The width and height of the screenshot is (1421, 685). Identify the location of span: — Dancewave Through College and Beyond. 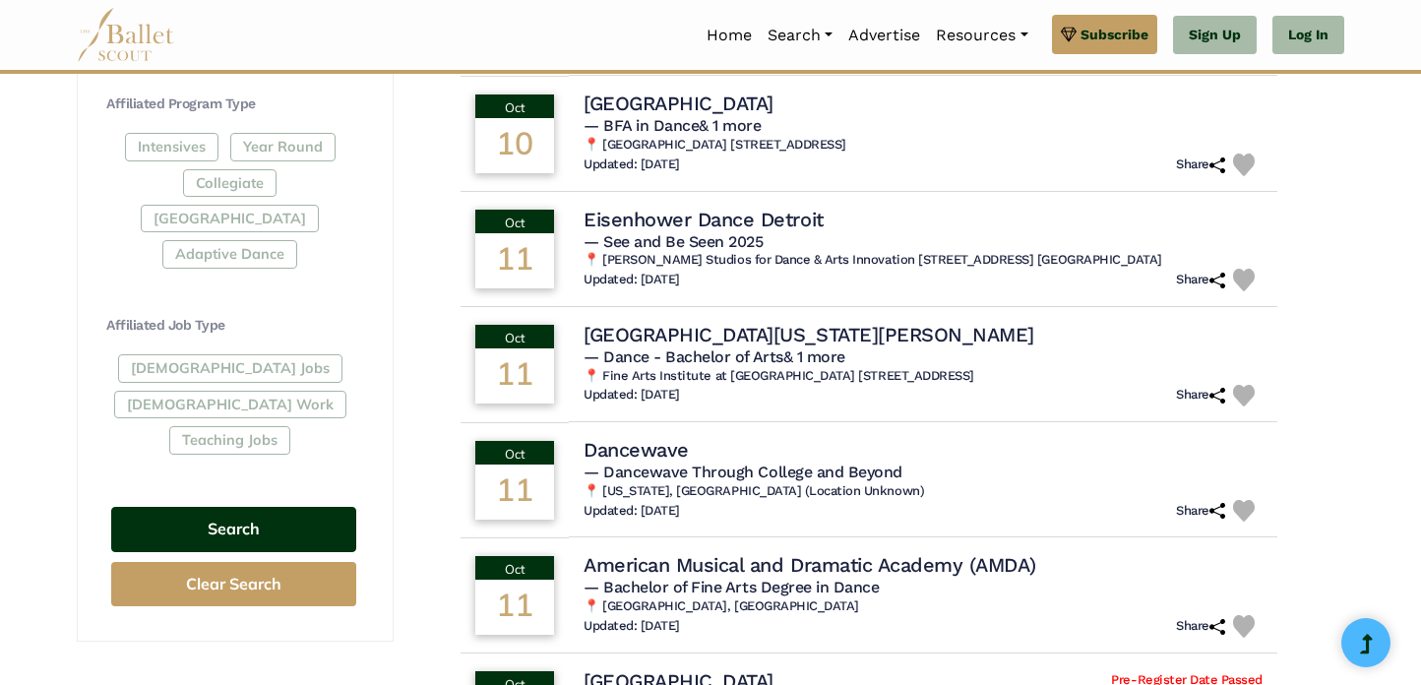
(743, 471).